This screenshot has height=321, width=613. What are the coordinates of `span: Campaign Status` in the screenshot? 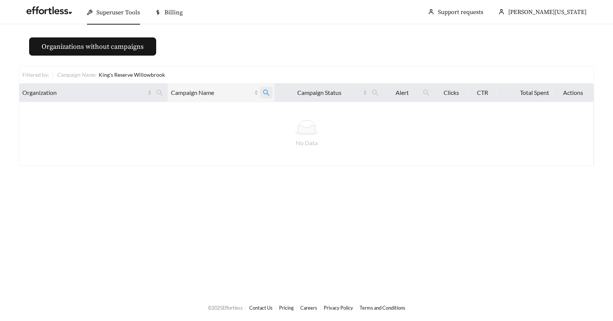 It's located at (319, 93).